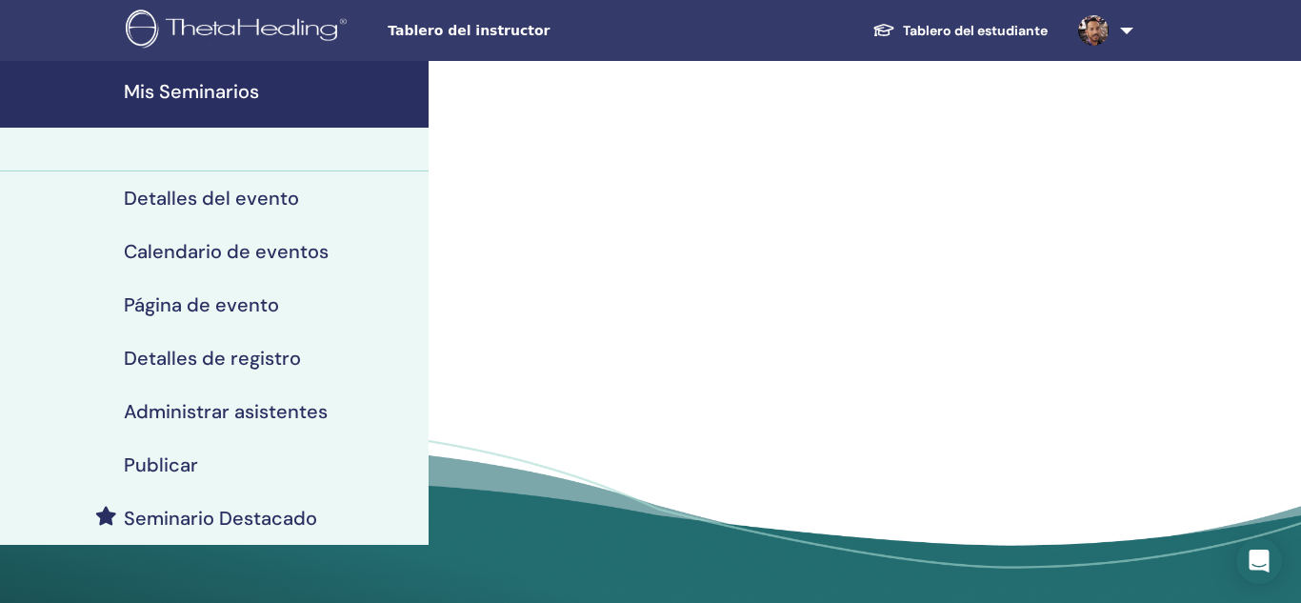 Image resolution: width=1301 pixels, height=603 pixels. Describe the element at coordinates (884, 30) in the screenshot. I see `img: graduation-cap-white.svg` at that location.